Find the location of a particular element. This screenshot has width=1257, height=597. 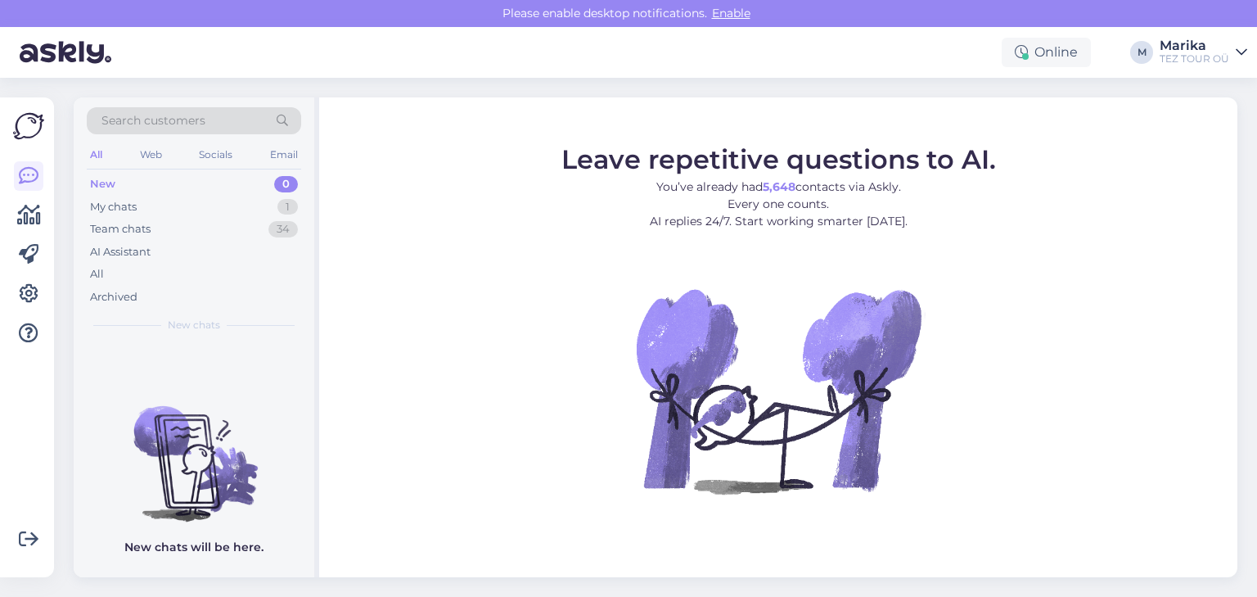

div: TEZ TOUR OÜ is located at coordinates (1194, 59).